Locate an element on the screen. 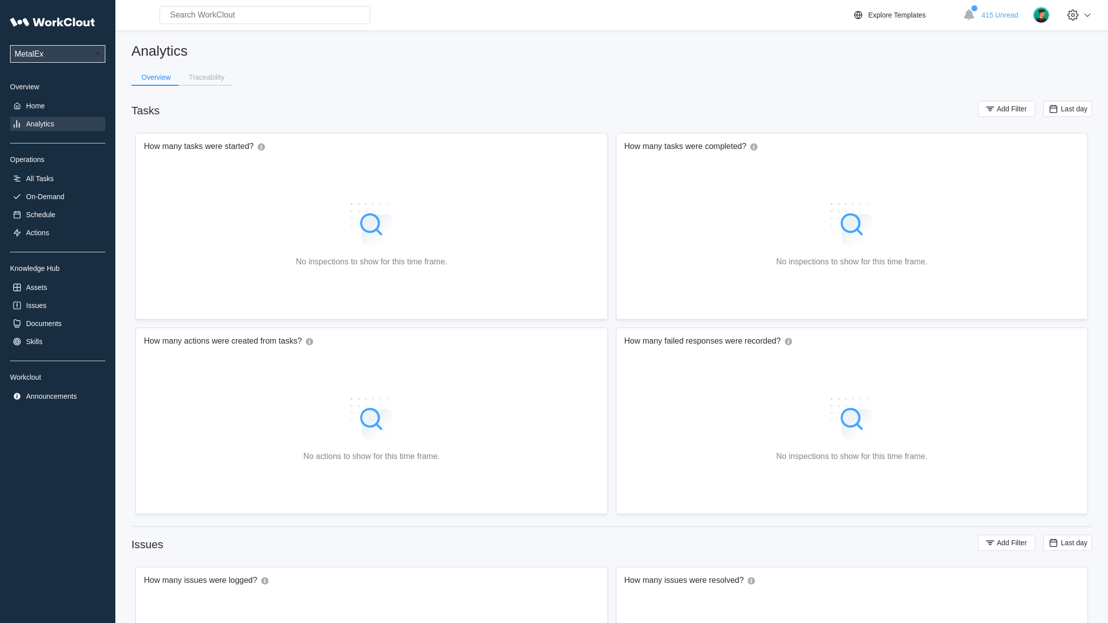 This screenshot has width=1108, height=623. div: Explore Templates is located at coordinates (897, 15).